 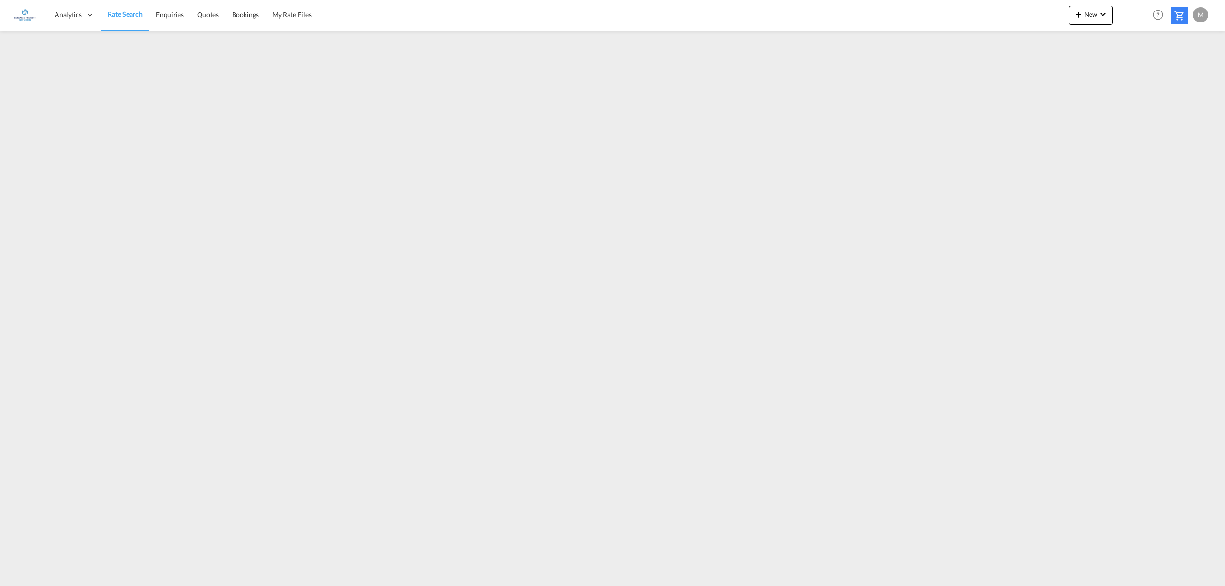 What do you see at coordinates (1079, 14) in the screenshot?
I see `md-icon: icon-plus 400-fg` at bounding box center [1079, 14].